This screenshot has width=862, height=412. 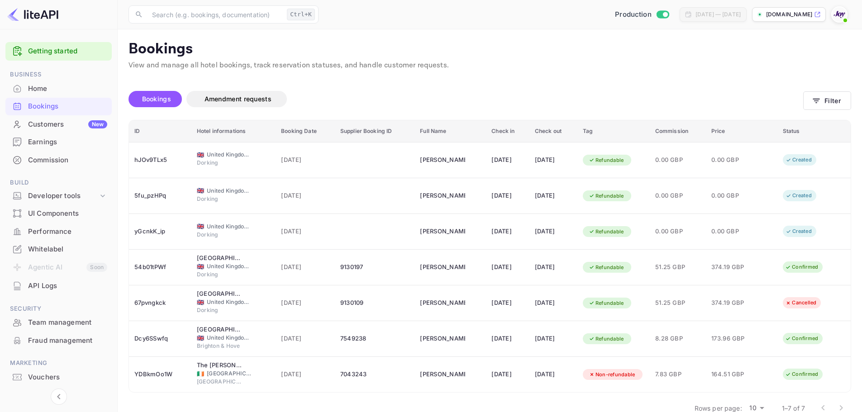 What do you see at coordinates (219, 330) in the screenshot?
I see `div: Hotel du Vin Brighton` at bounding box center [219, 330].